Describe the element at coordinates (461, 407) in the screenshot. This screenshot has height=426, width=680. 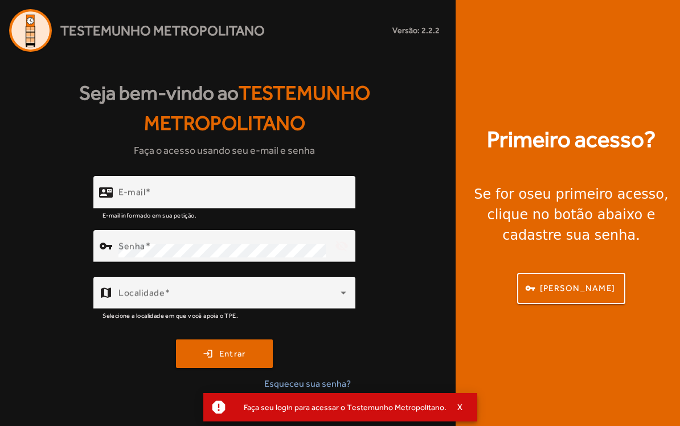
I see `button: X` at that location.